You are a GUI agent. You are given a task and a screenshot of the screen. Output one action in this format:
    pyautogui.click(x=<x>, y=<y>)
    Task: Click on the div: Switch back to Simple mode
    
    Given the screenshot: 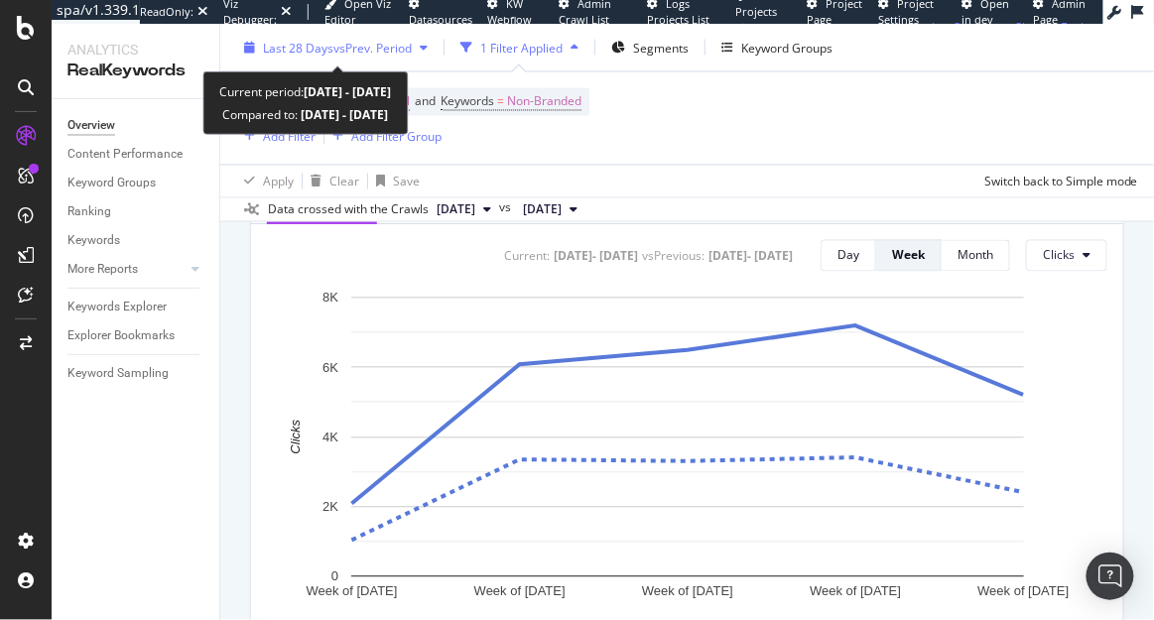 What is the action you would take?
    pyautogui.click(x=1061, y=181)
    